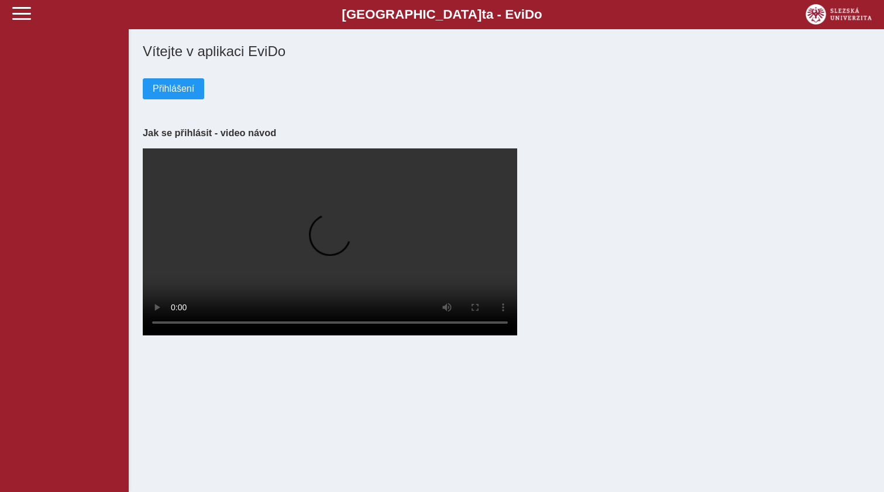  I want to click on h3: Jak se přihlásit - video návod, so click(506, 133).